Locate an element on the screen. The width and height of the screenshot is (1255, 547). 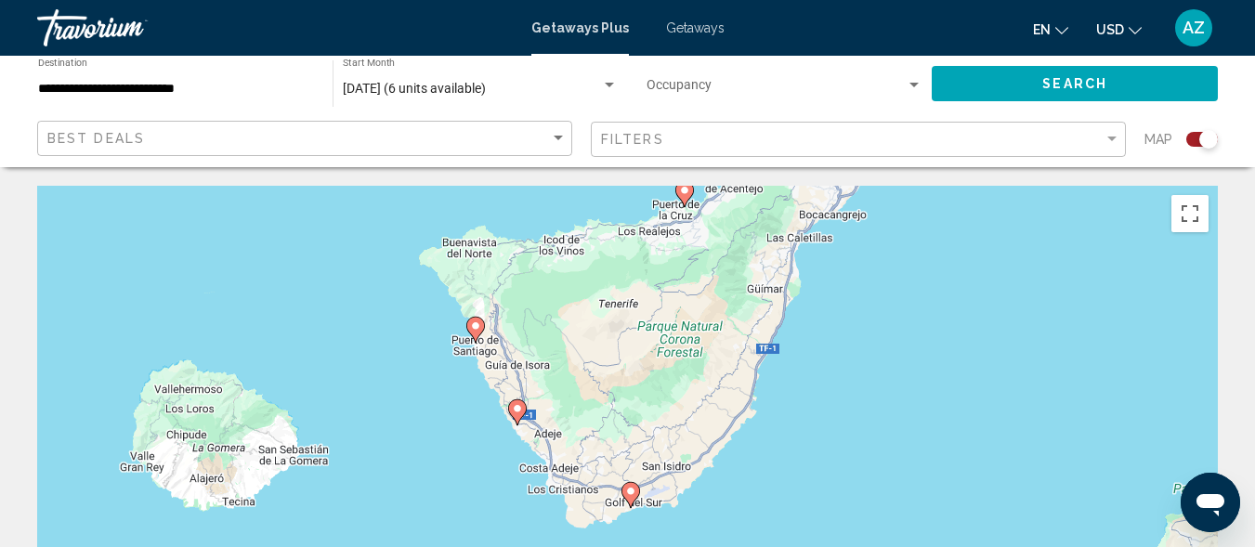
a: Travorium is located at coordinates (275, 28).